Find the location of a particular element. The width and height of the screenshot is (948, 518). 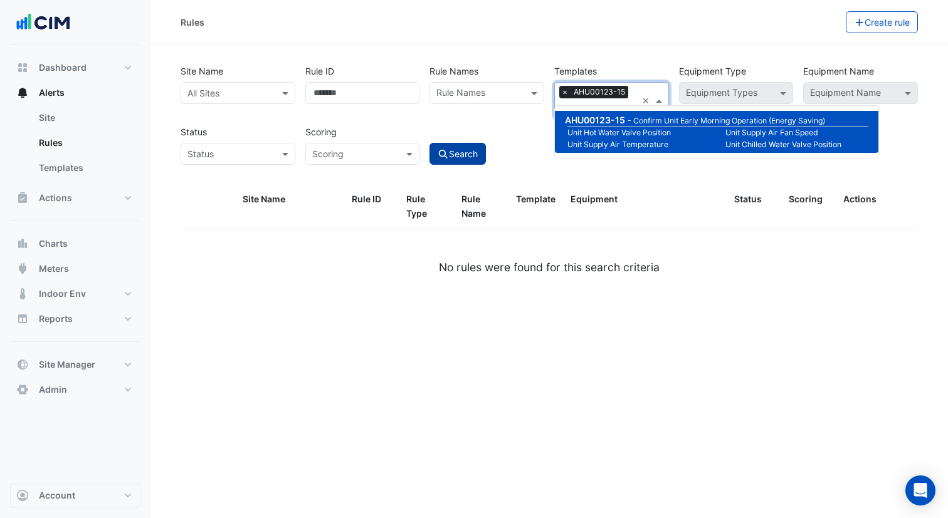

span: Meters is located at coordinates (54, 269).